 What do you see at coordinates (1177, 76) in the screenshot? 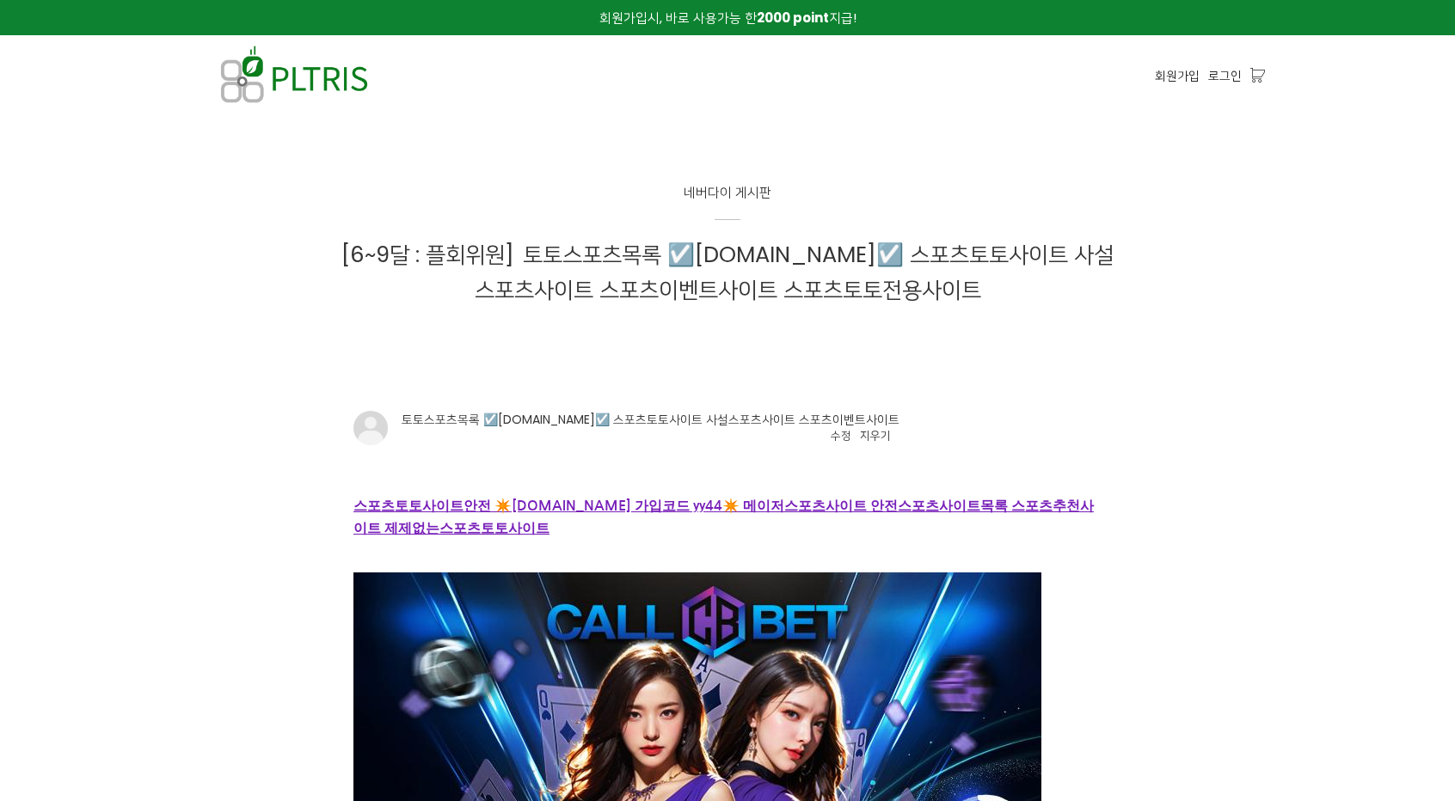
I see `span: 회원가입` at bounding box center [1177, 76].